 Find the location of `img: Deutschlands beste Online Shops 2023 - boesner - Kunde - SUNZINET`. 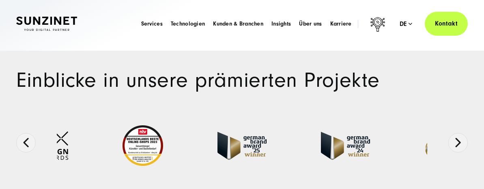

img: Deutschlands beste Online Shops 2023 - boesner - Kunde - SUNZINET is located at coordinates (143, 146).